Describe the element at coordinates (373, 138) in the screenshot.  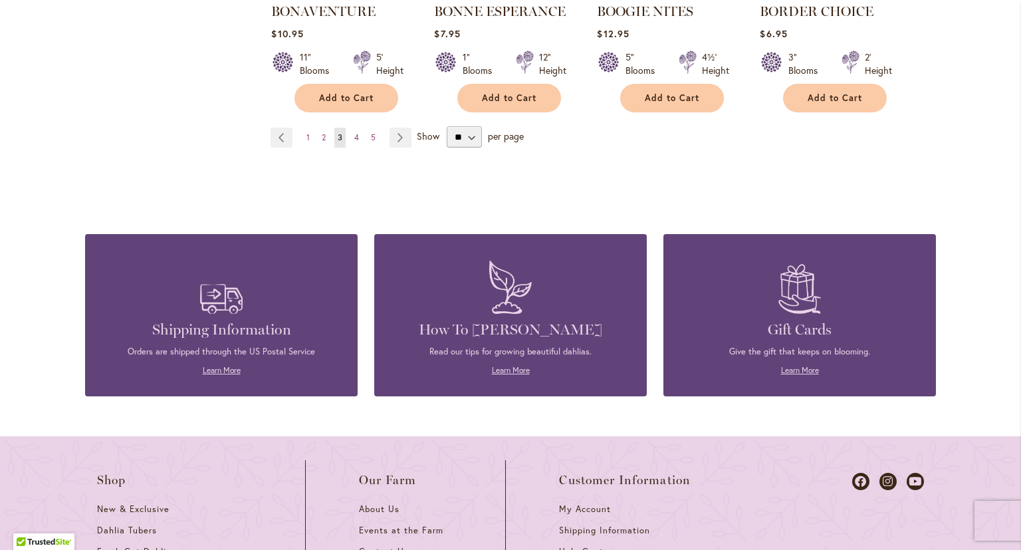
I see `a: 5` at that location.